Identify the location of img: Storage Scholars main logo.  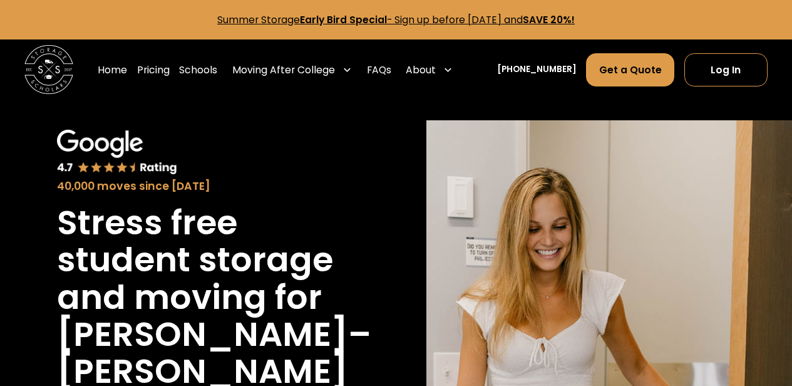
(49, 69).